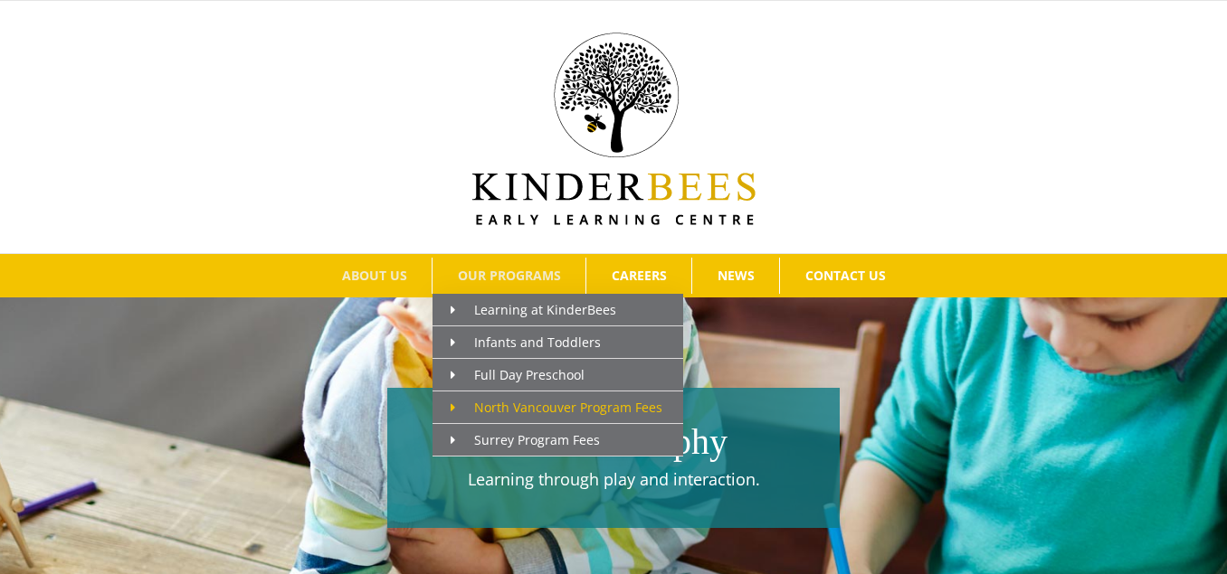 This screenshot has width=1227, height=574. Describe the element at coordinates (639, 276) in the screenshot. I see `span: CAREERS` at that location.